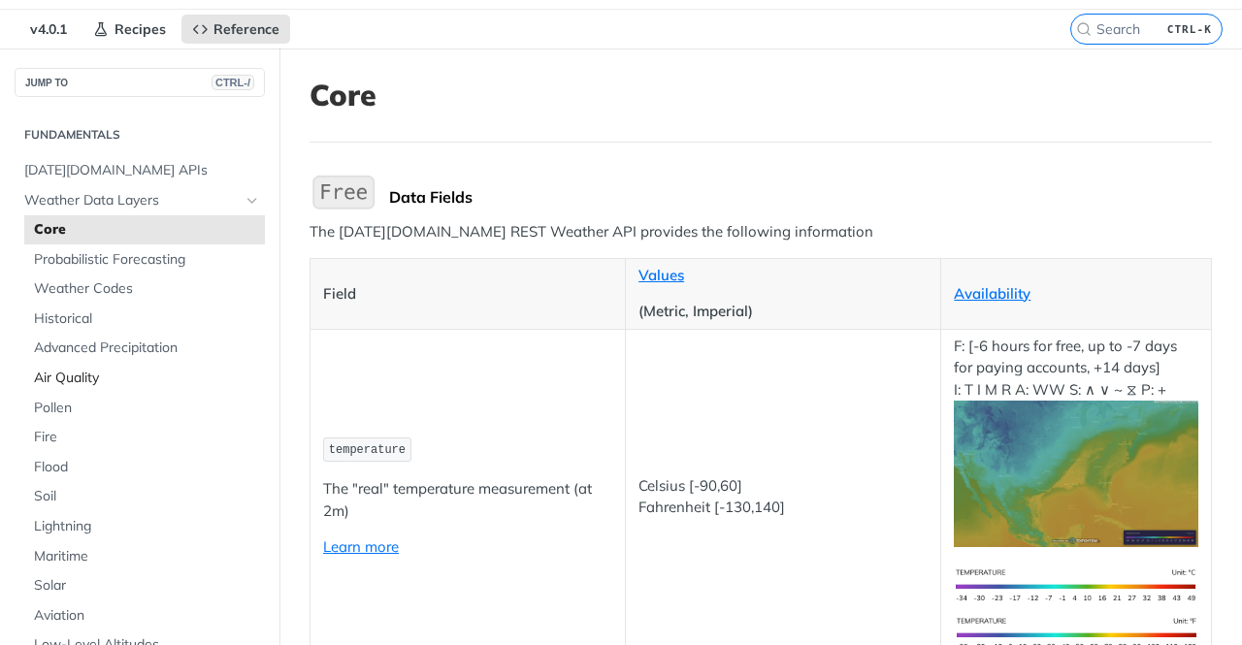 Image resolution: width=1242 pixels, height=645 pixels. Describe the element at coordinates (246, 29) in the screenshot. I see `span: Reference` at that location.